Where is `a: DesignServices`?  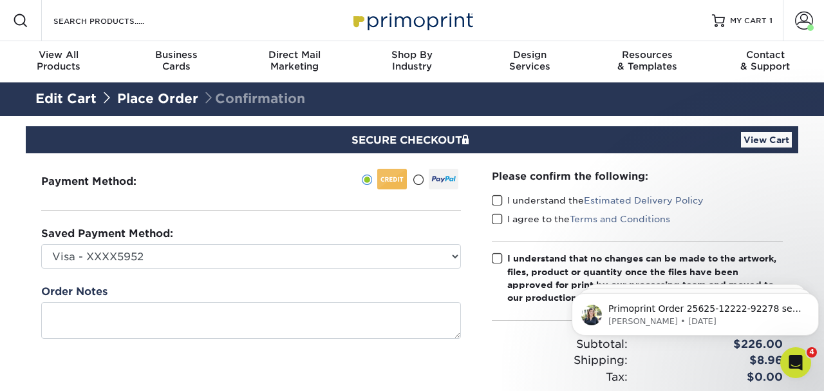
a: DesignServices is located at coordinates (529, 62).